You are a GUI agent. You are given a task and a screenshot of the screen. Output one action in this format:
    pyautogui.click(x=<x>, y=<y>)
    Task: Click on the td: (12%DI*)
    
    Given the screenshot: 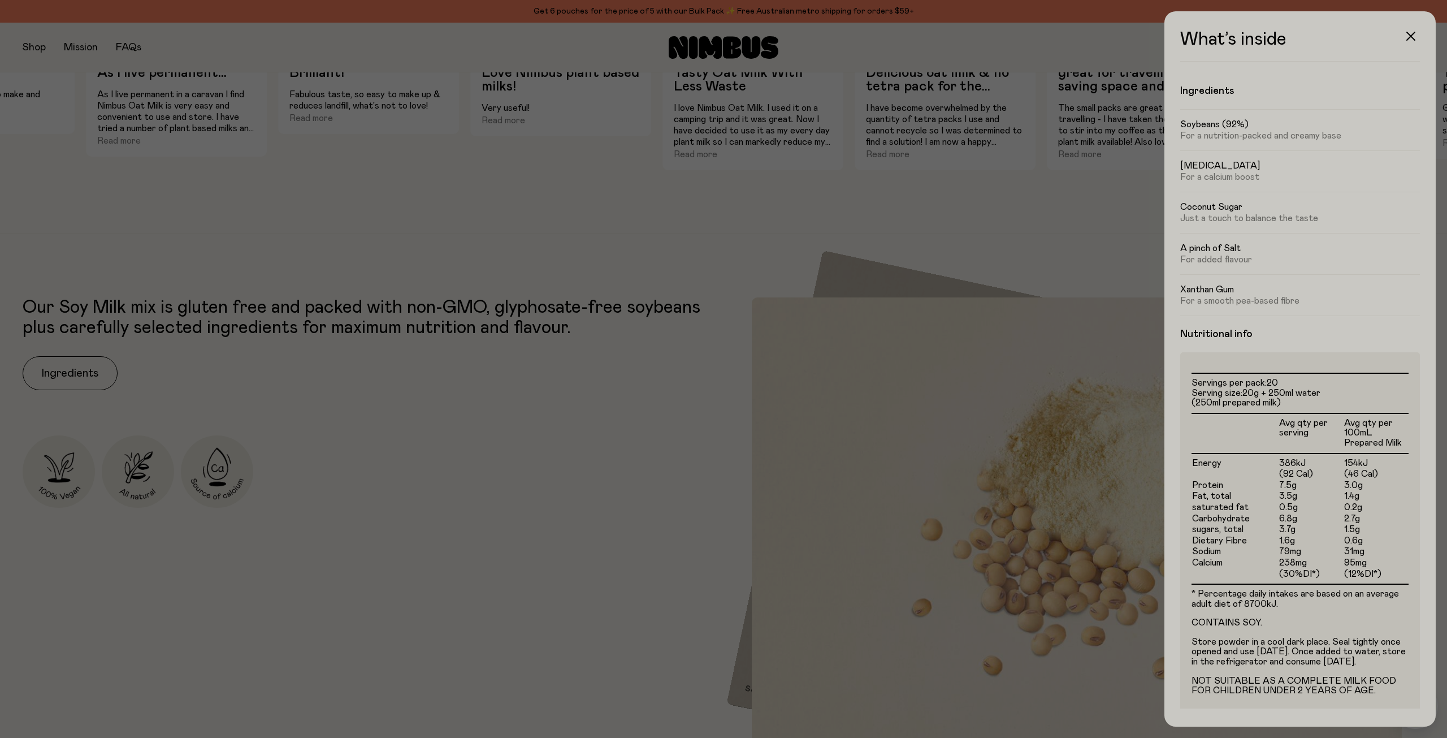 What is the action you would take?
    pyautogui.click(x=1376, y=576)
    